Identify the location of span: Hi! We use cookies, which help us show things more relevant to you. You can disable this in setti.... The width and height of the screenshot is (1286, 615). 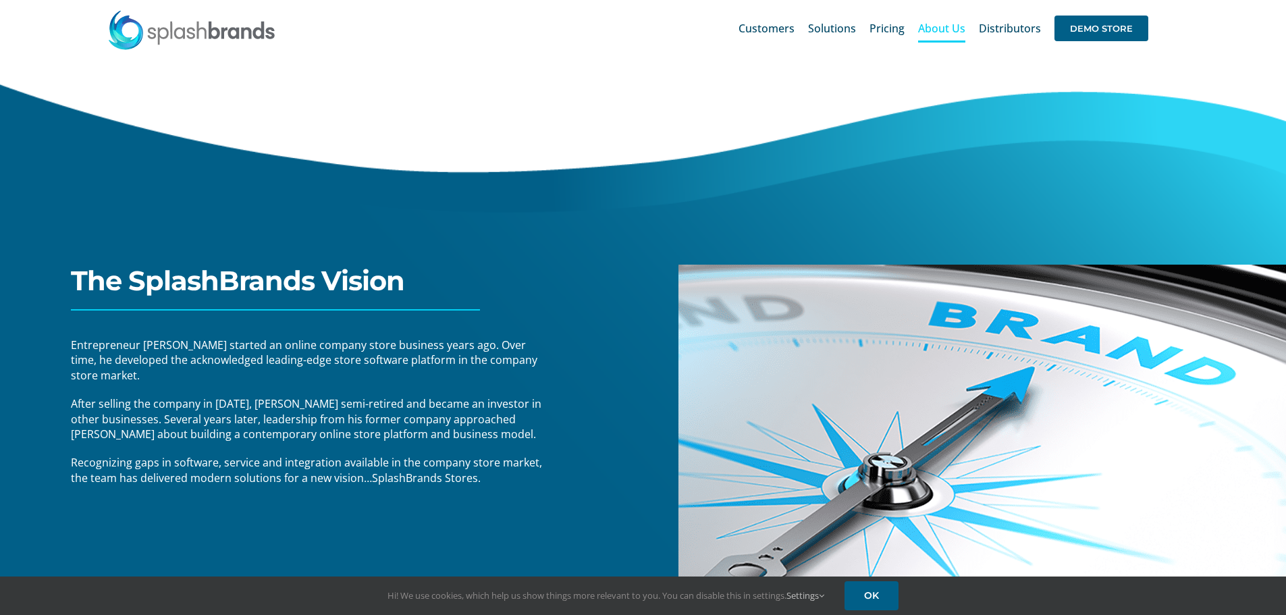
(605, 595).